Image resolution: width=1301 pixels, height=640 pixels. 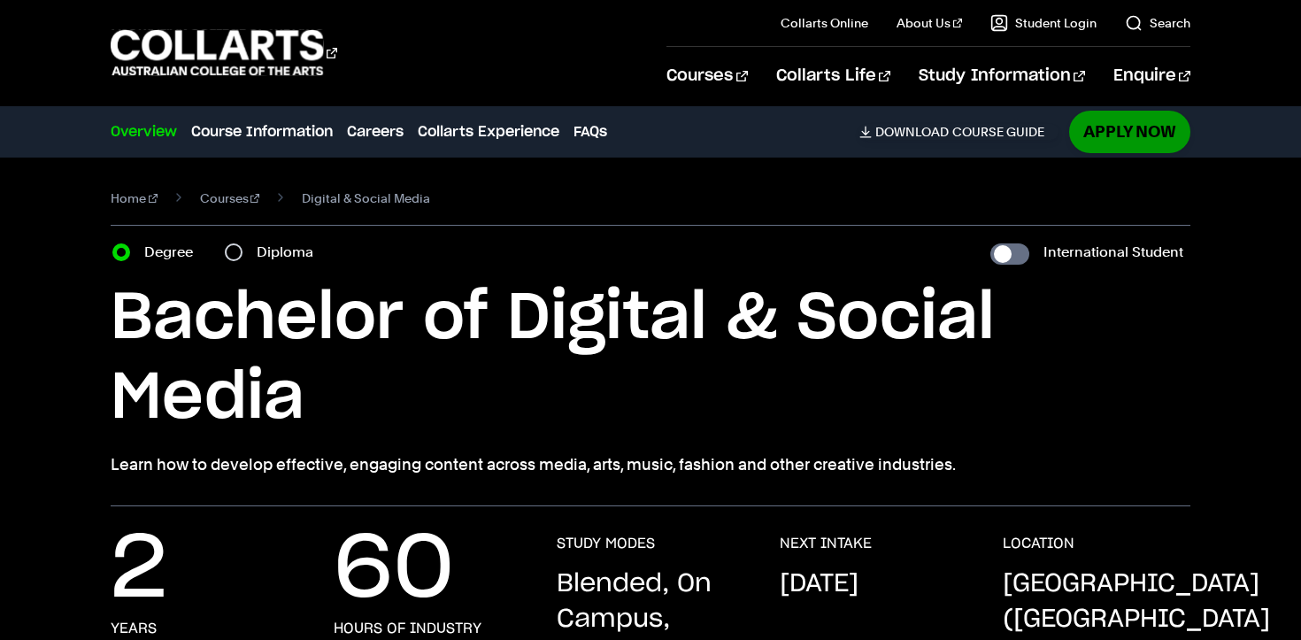 I want to click on h1: Bachelor of Digital & Social Media, so click(x=650, y=358).